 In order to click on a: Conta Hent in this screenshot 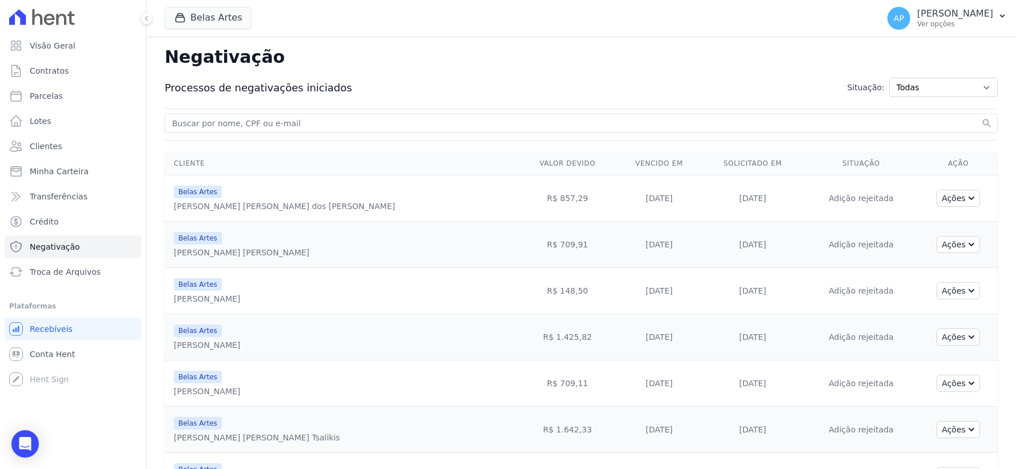, I will do `click(73, 355)`.